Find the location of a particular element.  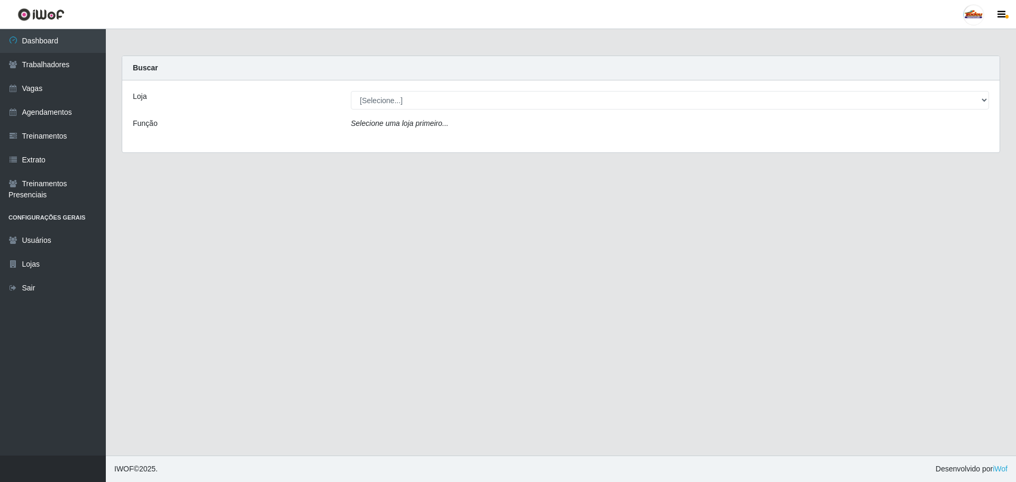

span: IWOF is located at coordinates (124, 469).